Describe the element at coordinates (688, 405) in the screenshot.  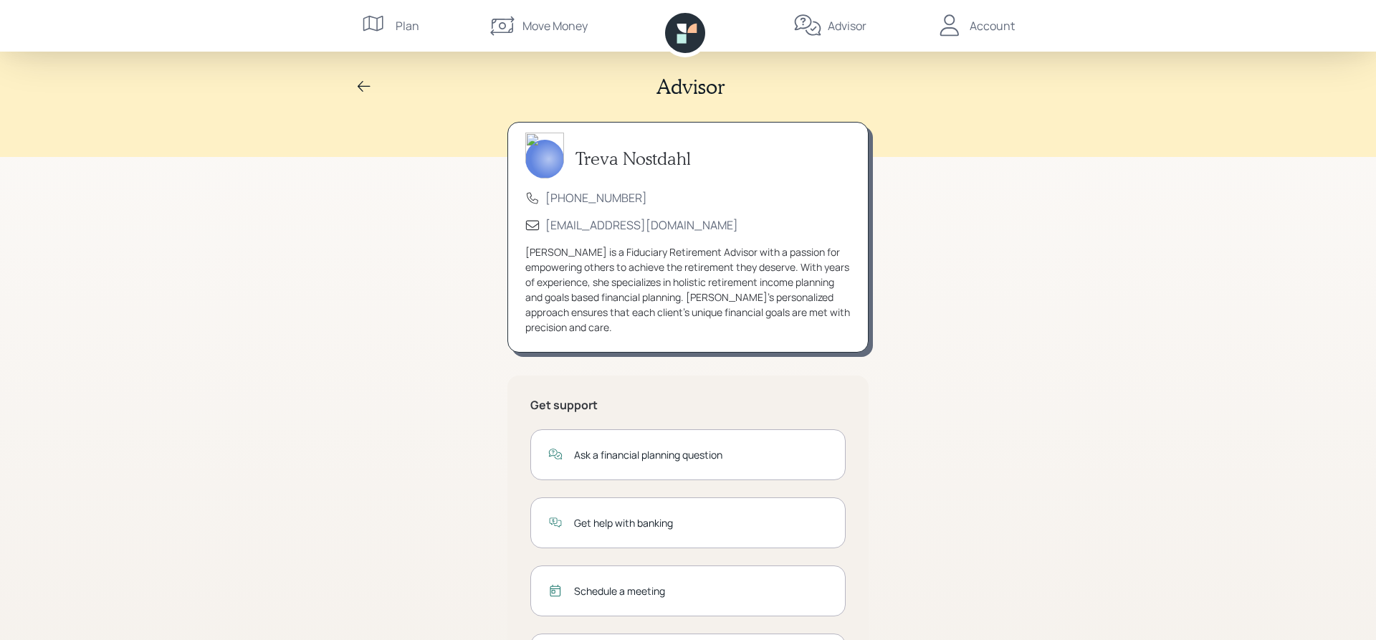
I see `h5: Get support` at that location.